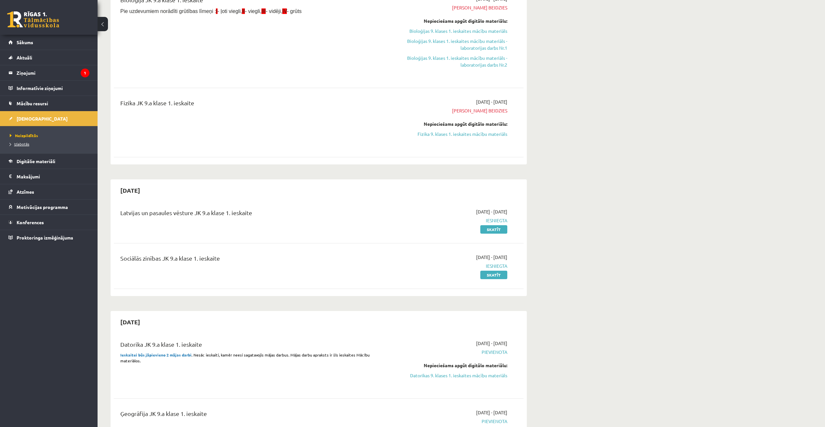 The height and width of the screenshot is (427, 825). Describe the element at coordinates (45, 238) in the screenshot. I see `span: Proktoringa izmēģinājums` at that location.